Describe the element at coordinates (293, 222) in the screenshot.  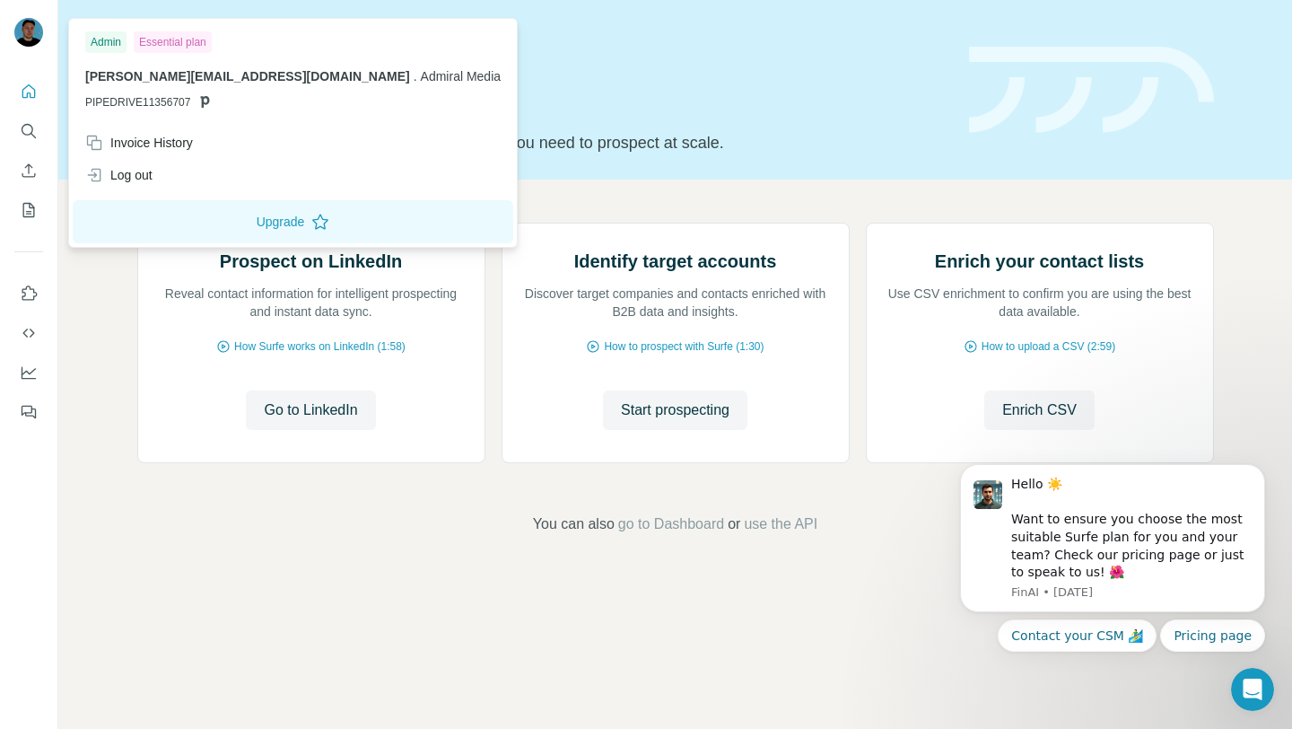
I see `button: Upgrade` at that location.